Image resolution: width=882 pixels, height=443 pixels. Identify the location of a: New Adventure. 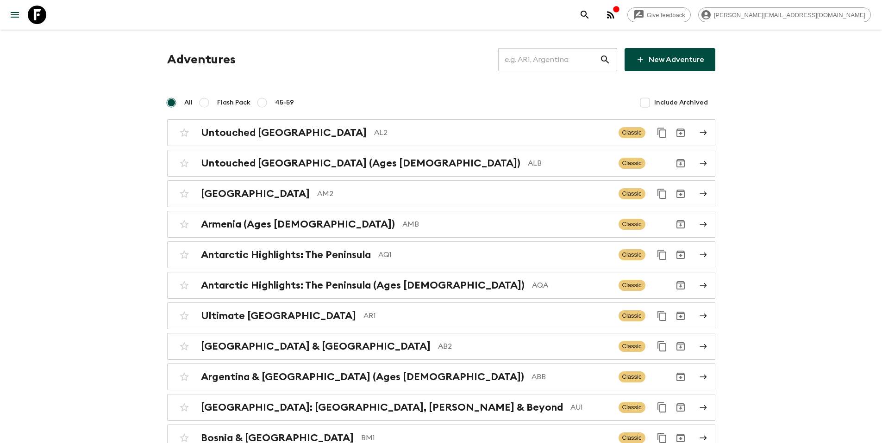
(670, 60).